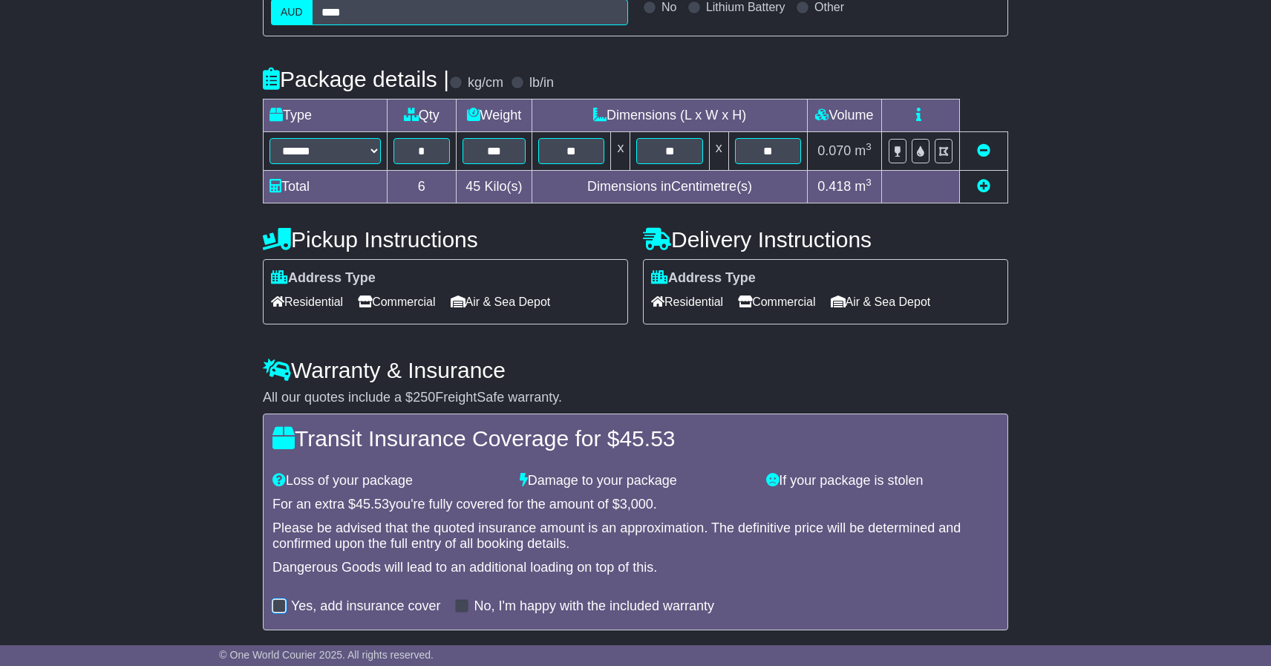 The height and width of the screenshot is (666, 1271). What do you see at coordinates (494, 116) in the screenshot?
I see `td: Weight` at bounding box center [494, 116].